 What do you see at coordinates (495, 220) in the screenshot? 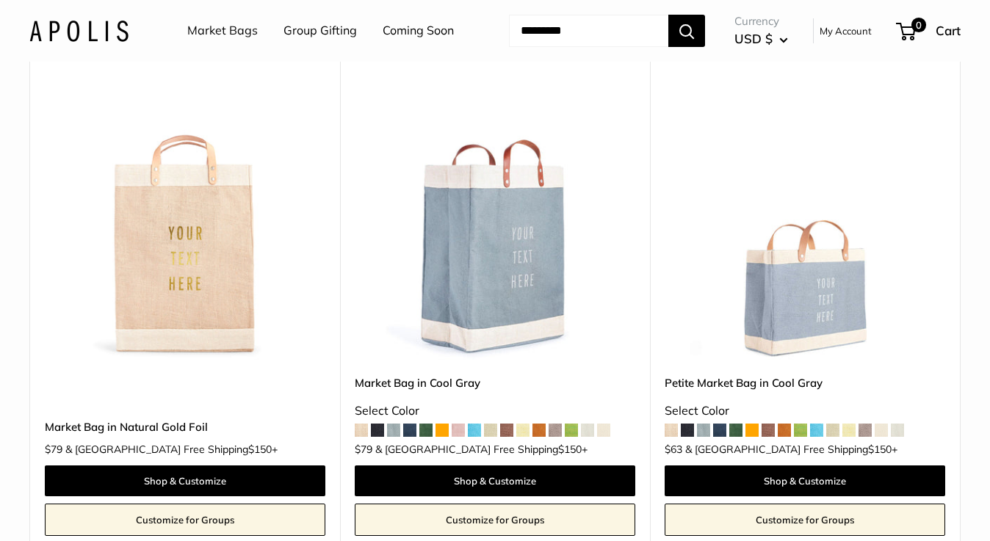
I see `a: Market Bag in Cool GrayMarket Bag in Cool Gray` at bounding box center [495, 220].